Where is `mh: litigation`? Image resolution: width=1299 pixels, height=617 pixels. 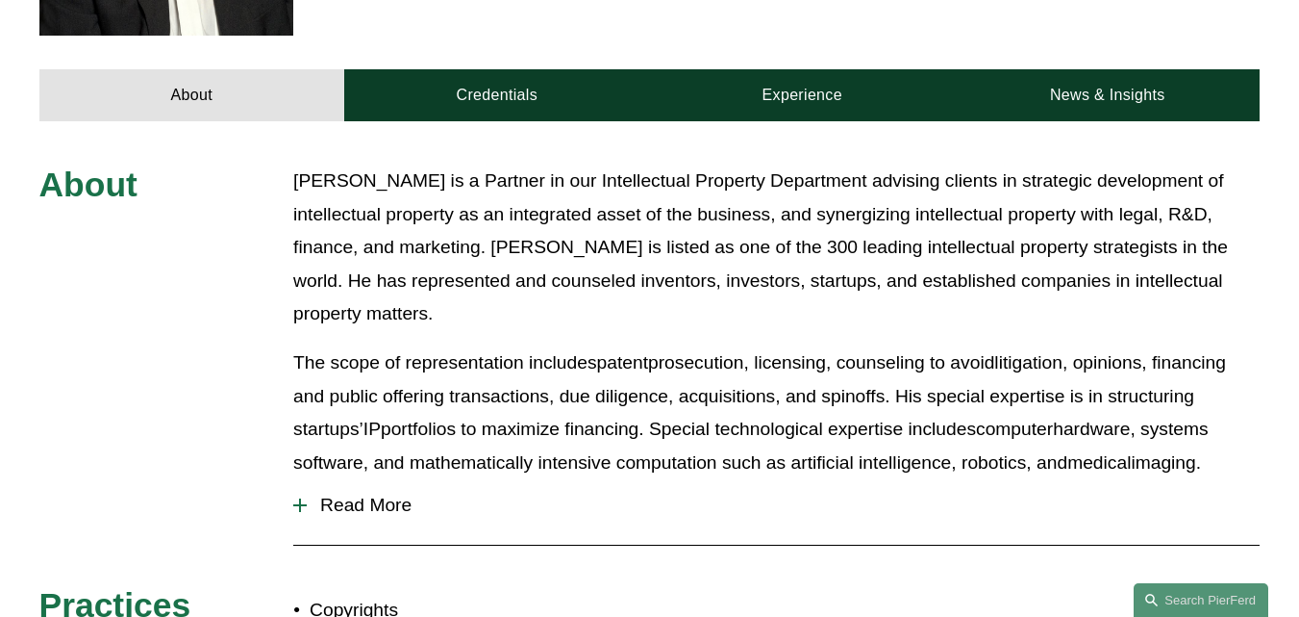 mh: litigation is located at coordinates (1028, 362).